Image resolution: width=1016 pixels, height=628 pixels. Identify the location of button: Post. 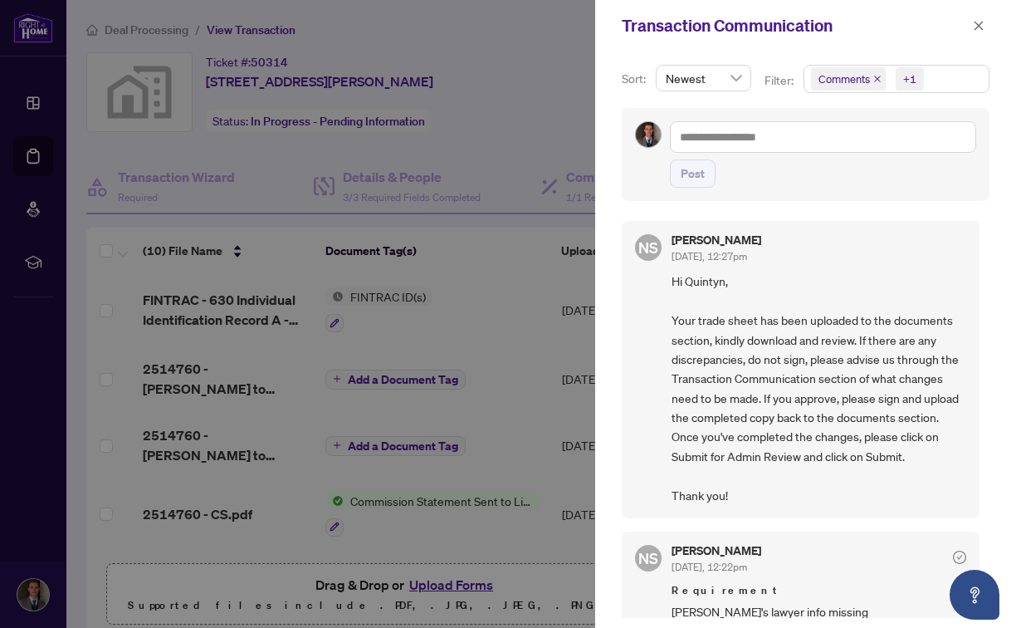
(692, 174).